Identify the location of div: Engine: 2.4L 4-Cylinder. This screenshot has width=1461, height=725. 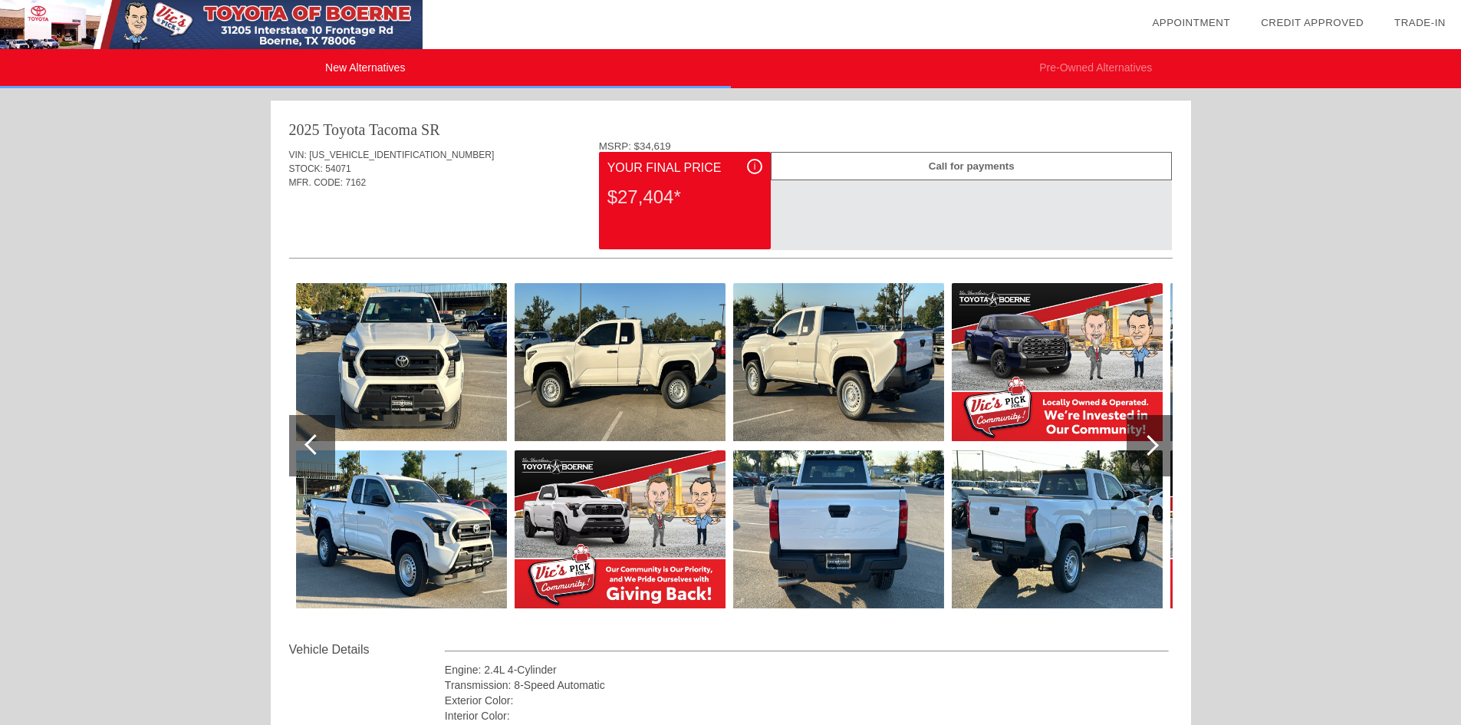
(807, 669).